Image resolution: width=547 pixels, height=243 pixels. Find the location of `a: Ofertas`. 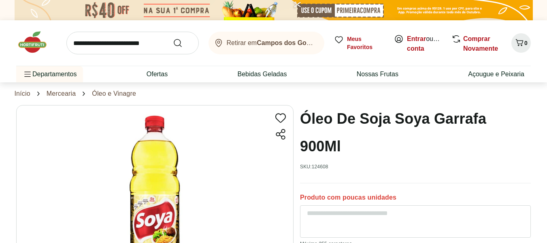

a: Ofertas is located at coordinates (157, 74).